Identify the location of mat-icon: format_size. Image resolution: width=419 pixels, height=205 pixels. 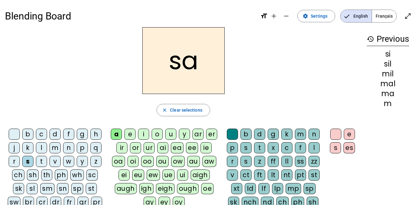
(264, 16).